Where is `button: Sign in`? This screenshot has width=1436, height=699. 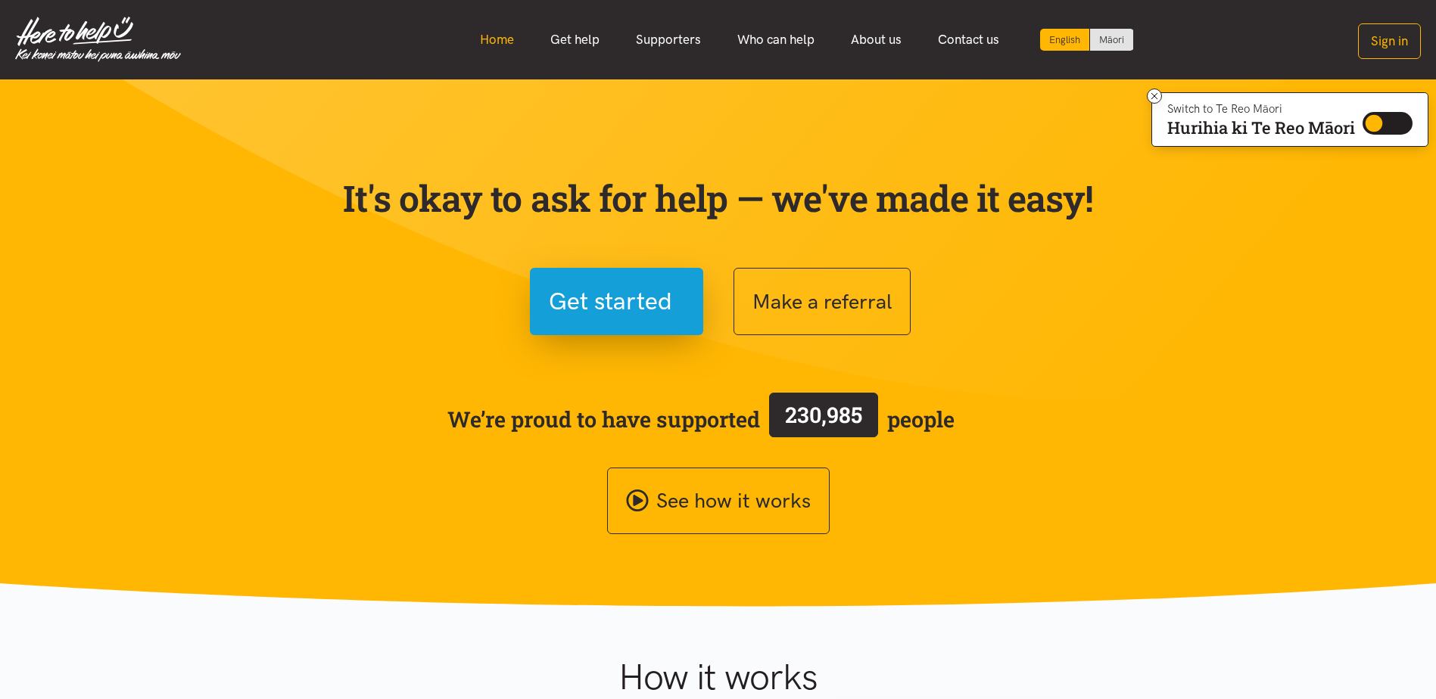
button: Sign in is located at coordinates (1389, 41).